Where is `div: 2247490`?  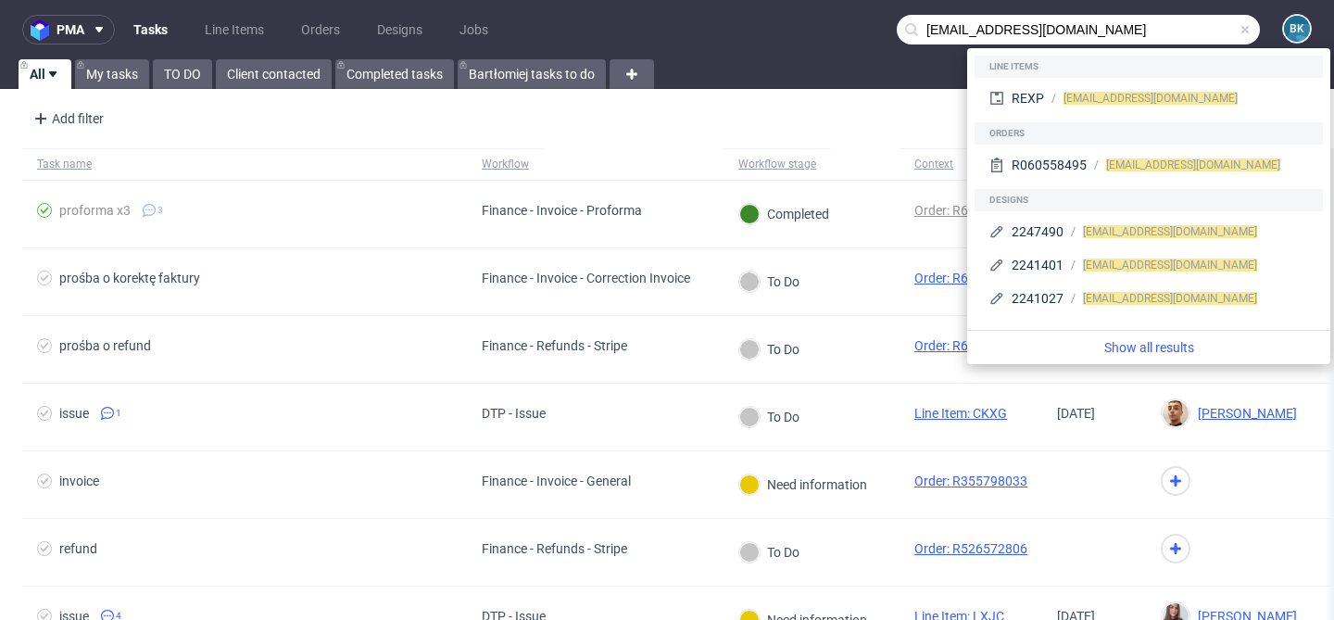 div: 2247490 is located at coordinates (1038, 232).